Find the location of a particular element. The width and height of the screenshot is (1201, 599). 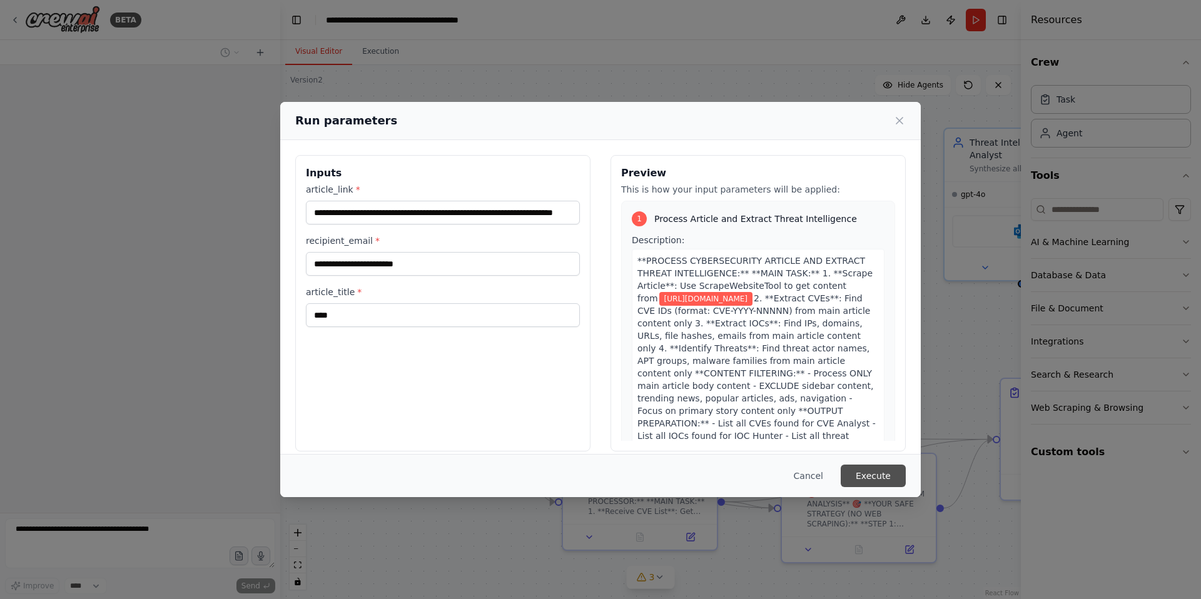

p: This is how your input parameters will be applied: is located at coordinates (758, 189).